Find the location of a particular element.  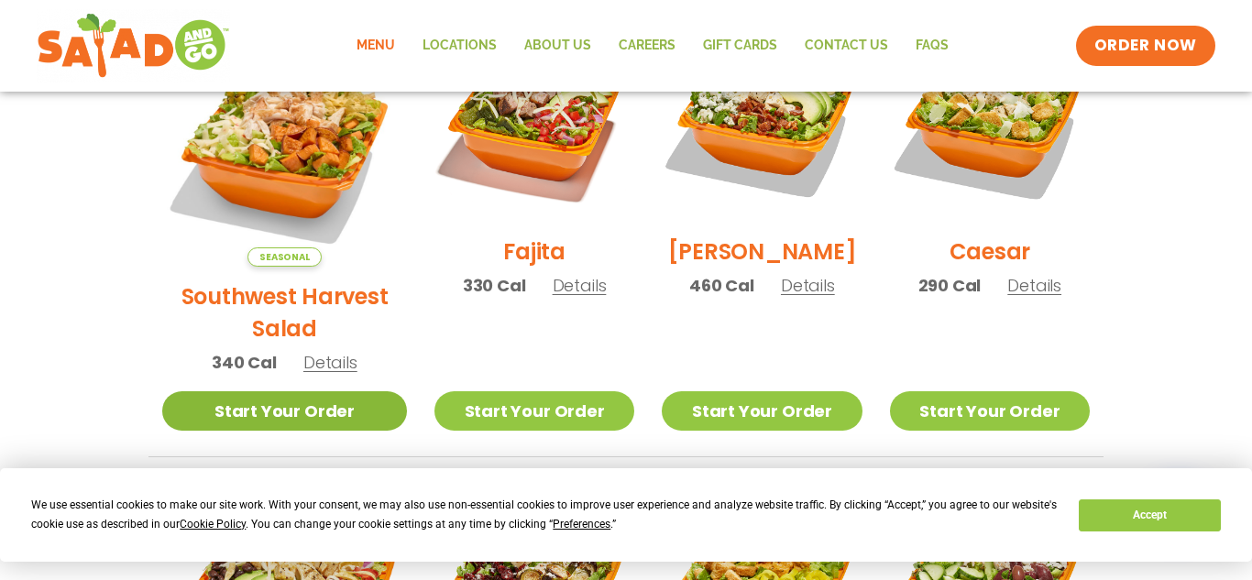

h2: Southwest Harvest Salad is located at coordinates (284, 312).